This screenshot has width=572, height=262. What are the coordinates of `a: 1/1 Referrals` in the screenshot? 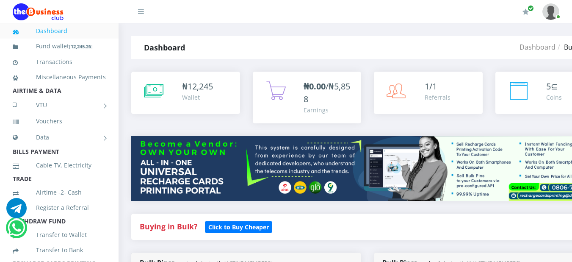 It's located at (428, 93).